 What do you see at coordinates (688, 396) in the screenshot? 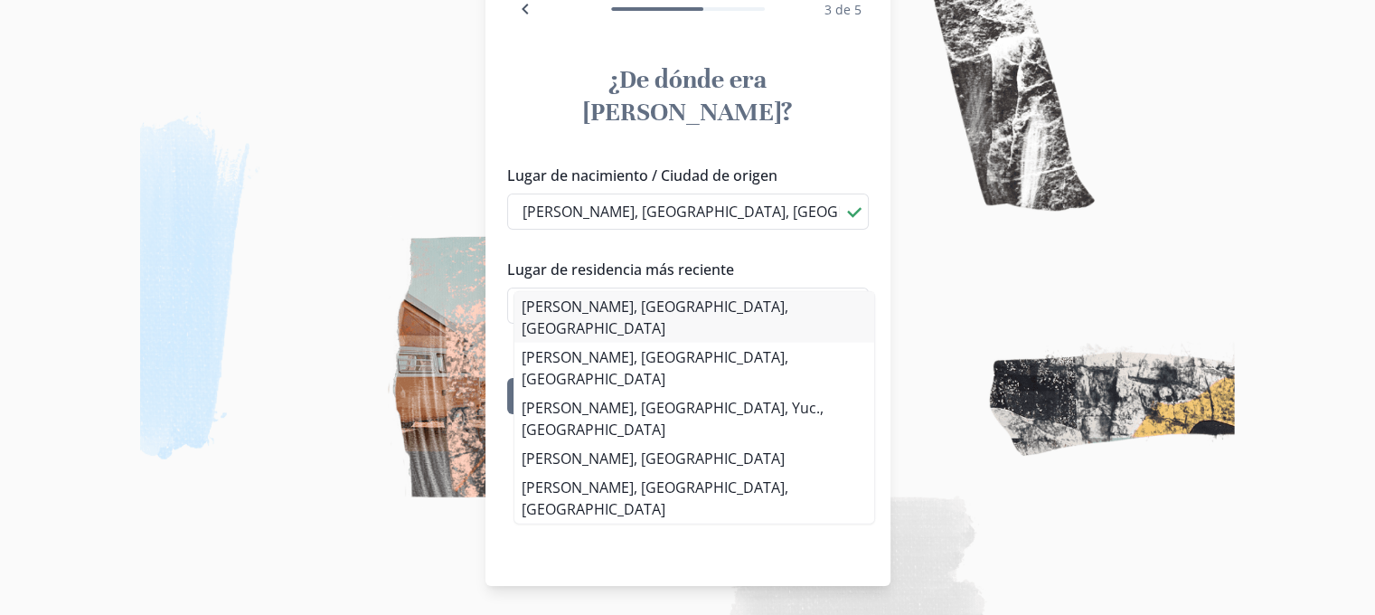
I see `button: Siguiente Paso` at bounding box center [688, 396].